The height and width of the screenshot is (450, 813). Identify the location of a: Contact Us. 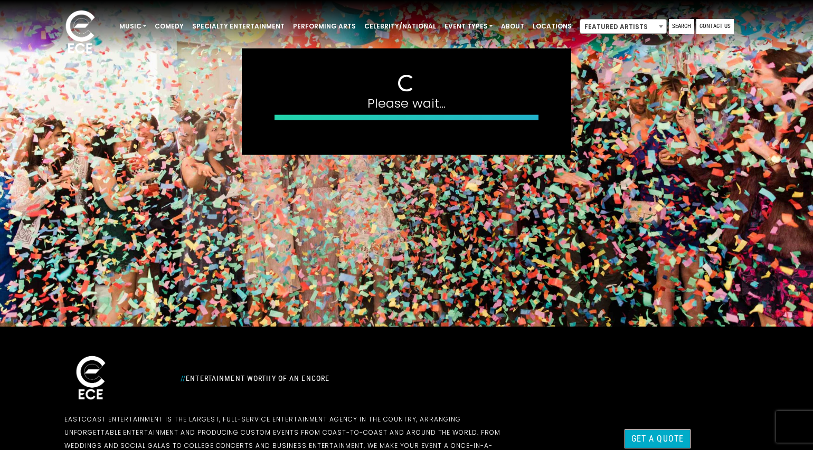
(715, 26).